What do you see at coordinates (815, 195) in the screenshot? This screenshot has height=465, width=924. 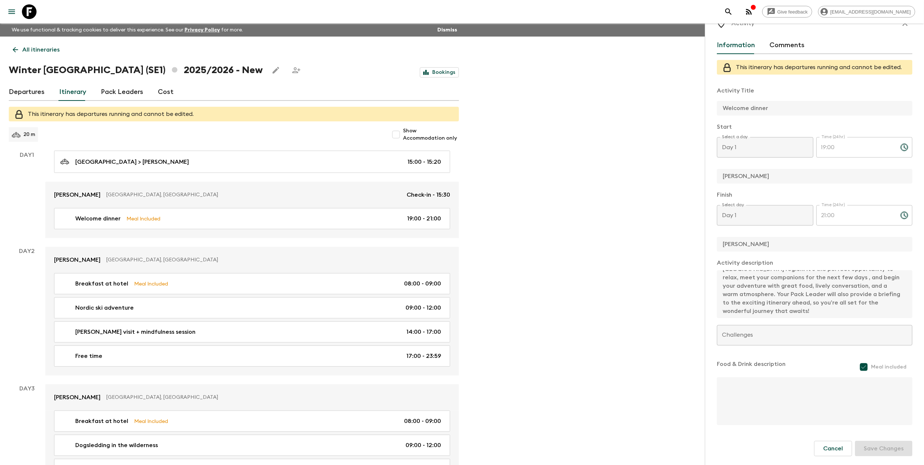 I see `p: Finish` at bounding box center [815, 195].